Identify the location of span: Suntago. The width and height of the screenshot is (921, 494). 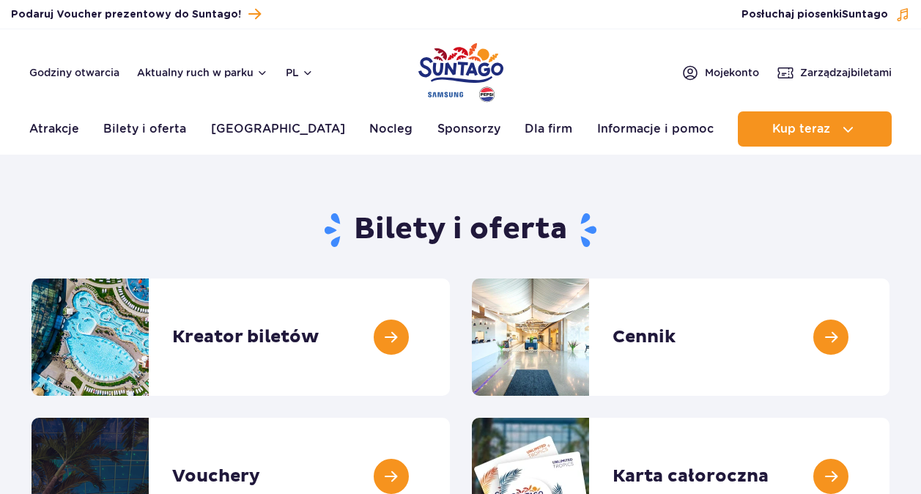
(865, 15).